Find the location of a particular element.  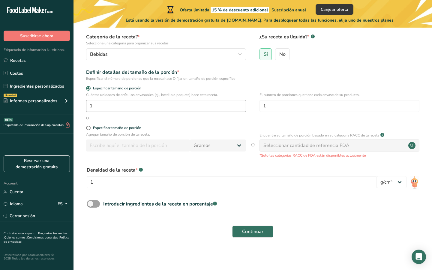

p: Encuentre su tamaño de porción basado en su categoría RACC de la receta is located at coordinates (320, 135).